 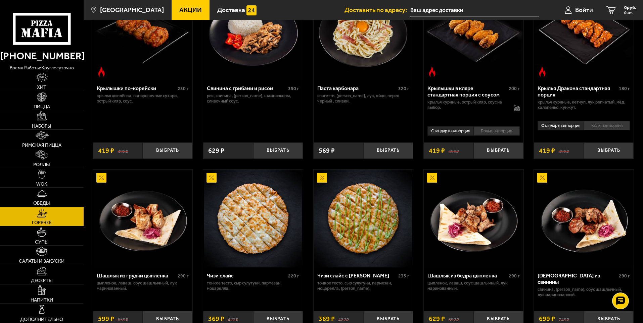 I want to click on div: Свинина с грибами и рисом, so click(x=246, y=88).